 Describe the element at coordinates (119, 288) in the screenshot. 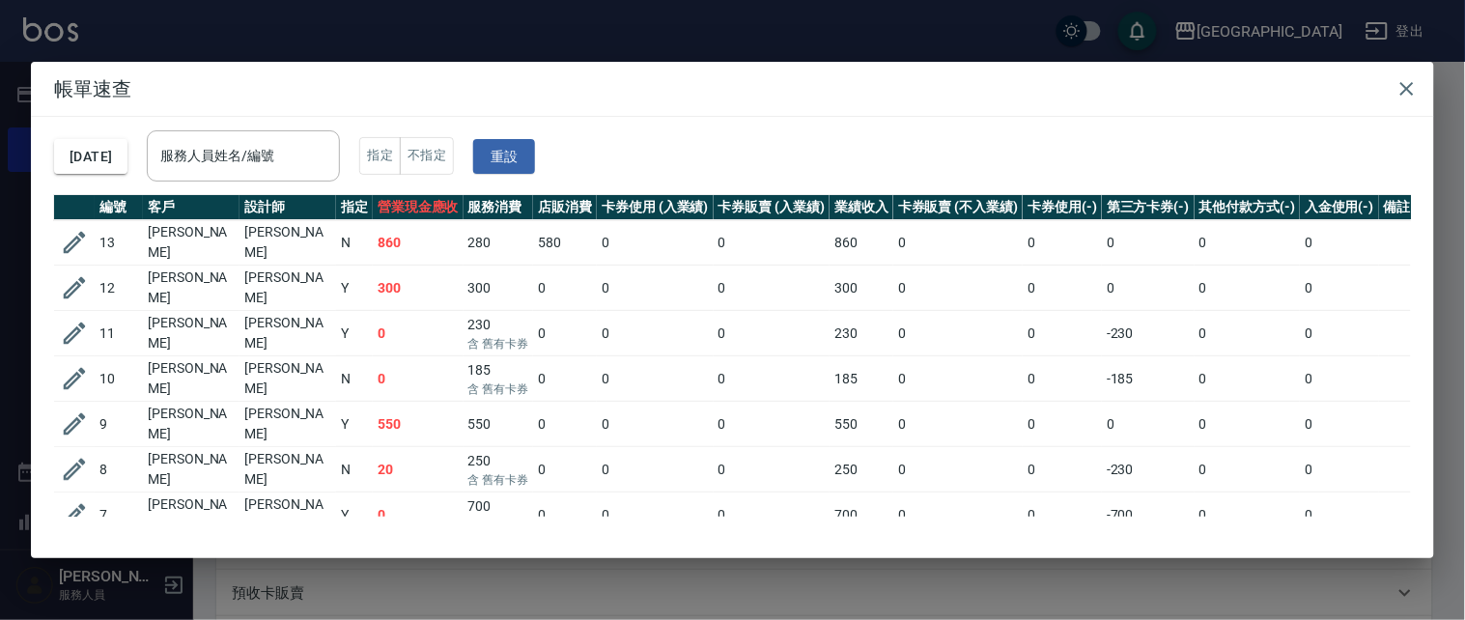

I see `td: 12` at that location.